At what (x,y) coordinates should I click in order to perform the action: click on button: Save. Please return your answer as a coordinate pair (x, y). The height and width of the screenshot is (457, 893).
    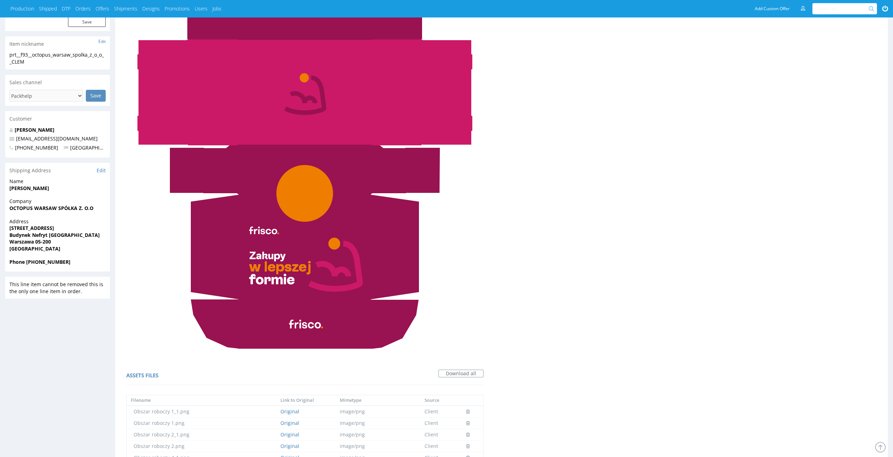
    Looking at the image, I should click on (87, 22).